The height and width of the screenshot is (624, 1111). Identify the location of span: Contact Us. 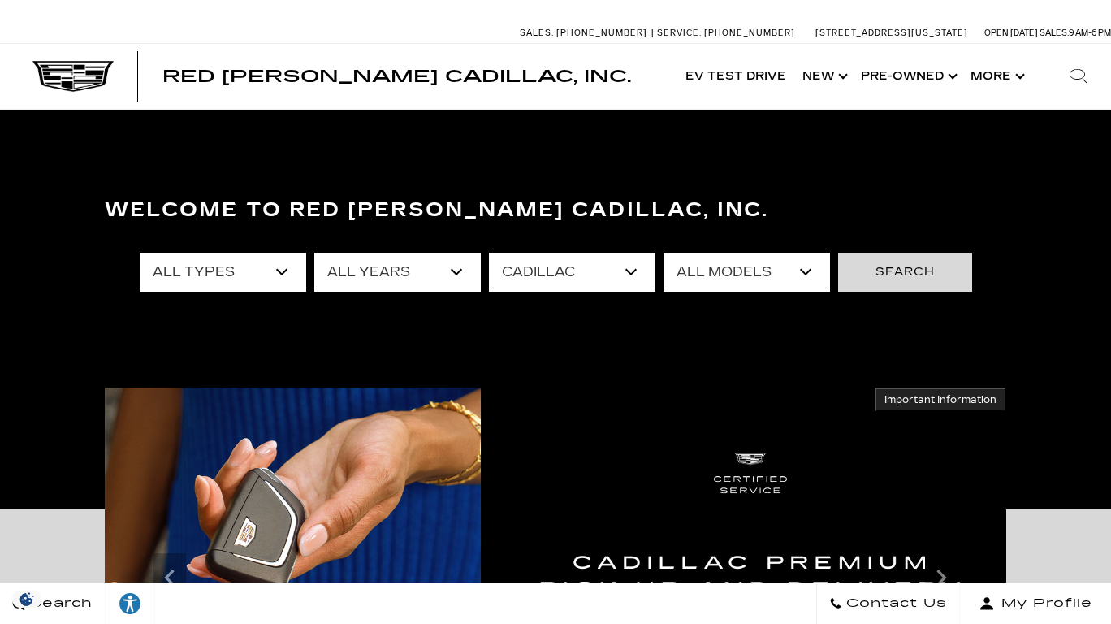
(894, 604).